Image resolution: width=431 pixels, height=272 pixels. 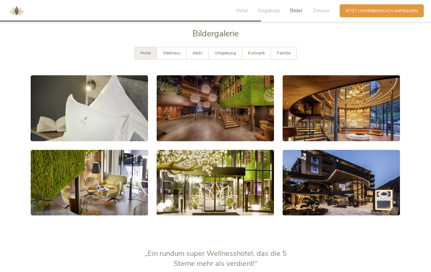 I want to click on span: Bildergalerie, so click(x=215, y=34).